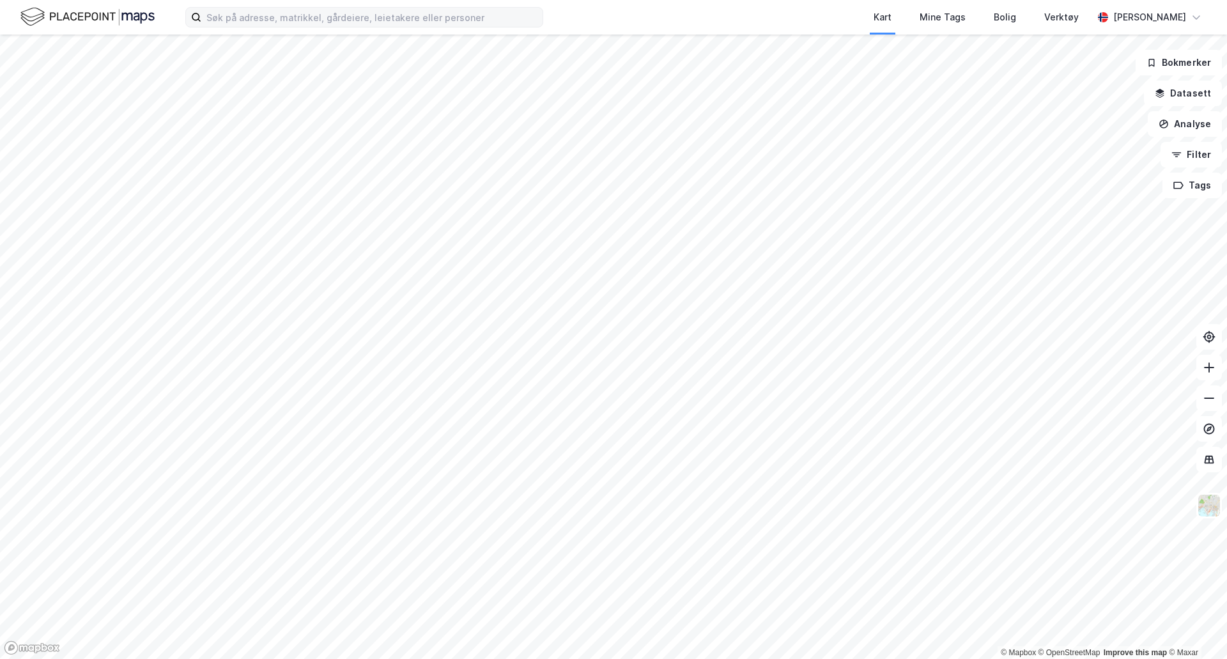 The height and width of the screenshot is (659, 1227). I want to click on input: Søk på adresse, matrikkel, gårdeiere, leietakere eller personer, so click(372, 17).